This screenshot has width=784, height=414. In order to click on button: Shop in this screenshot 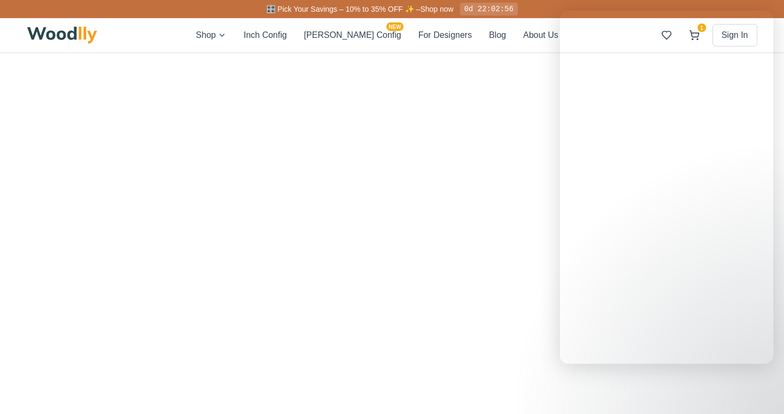, I will do `click(211, 35)`.